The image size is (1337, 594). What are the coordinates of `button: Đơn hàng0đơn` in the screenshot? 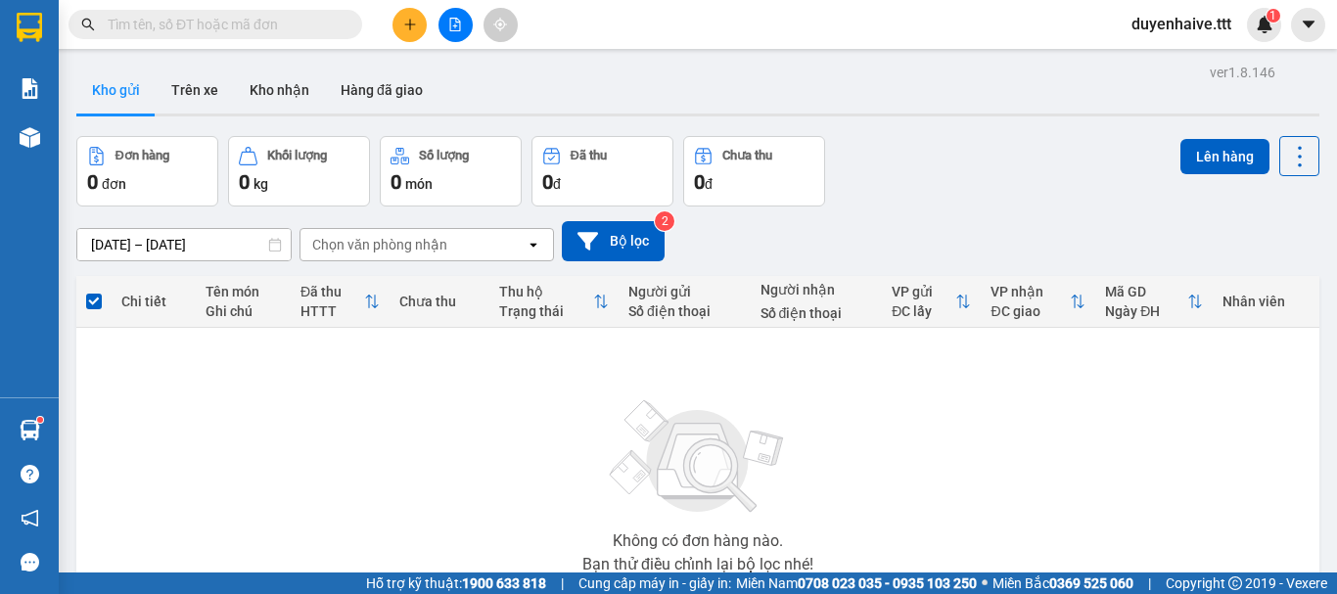 It's located at (147, 171).